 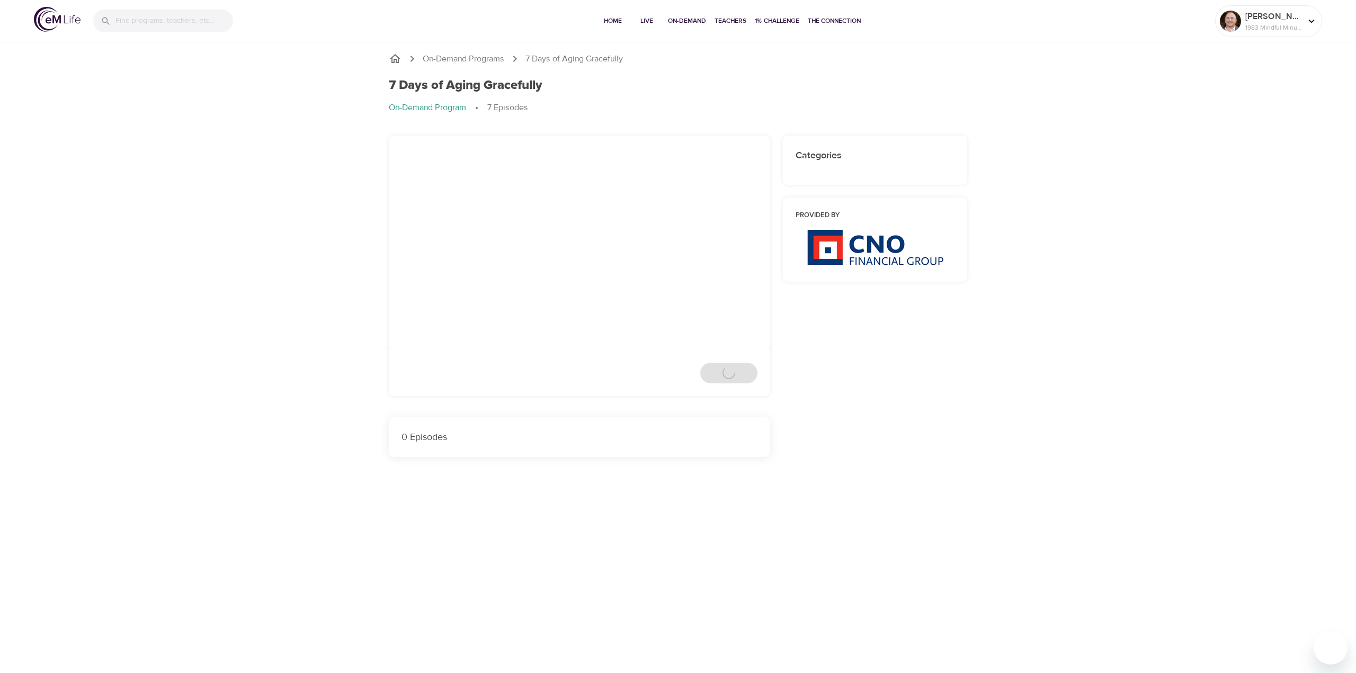 What do you see at coordinates (466, 85) in the screenshot?
I see `h1: 7 Days of Aging Gracefully` at bounding box center [466, 85].